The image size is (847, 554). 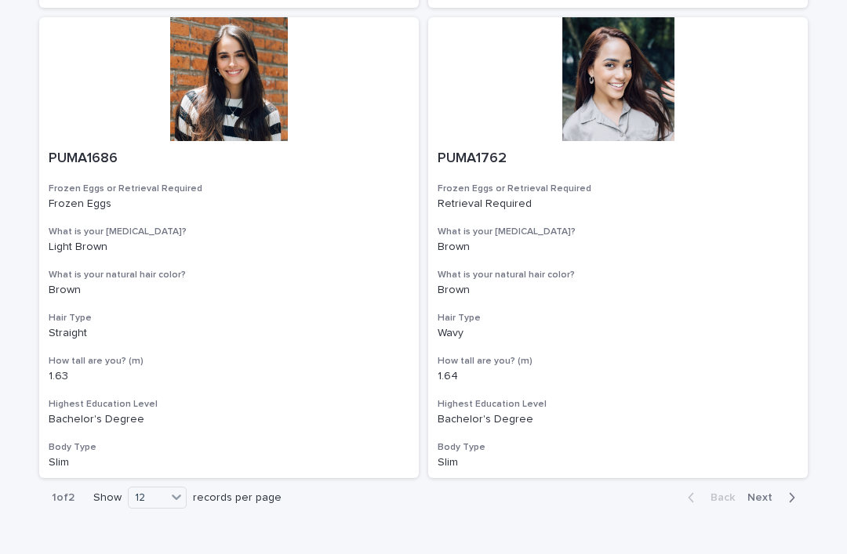 I want to click on p: Straight, so click(x=229, y=333).